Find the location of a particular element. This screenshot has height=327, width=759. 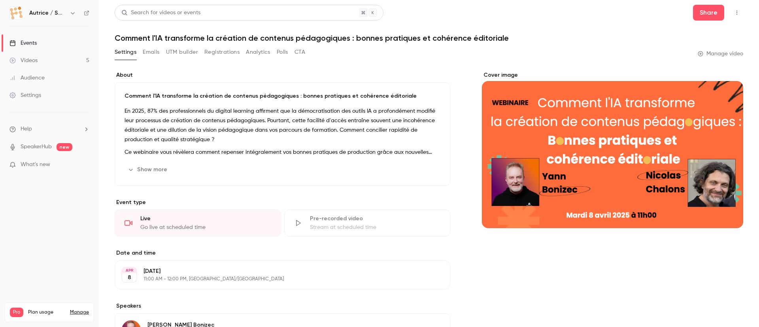

p: 8 is located at coordinates (129, 278).